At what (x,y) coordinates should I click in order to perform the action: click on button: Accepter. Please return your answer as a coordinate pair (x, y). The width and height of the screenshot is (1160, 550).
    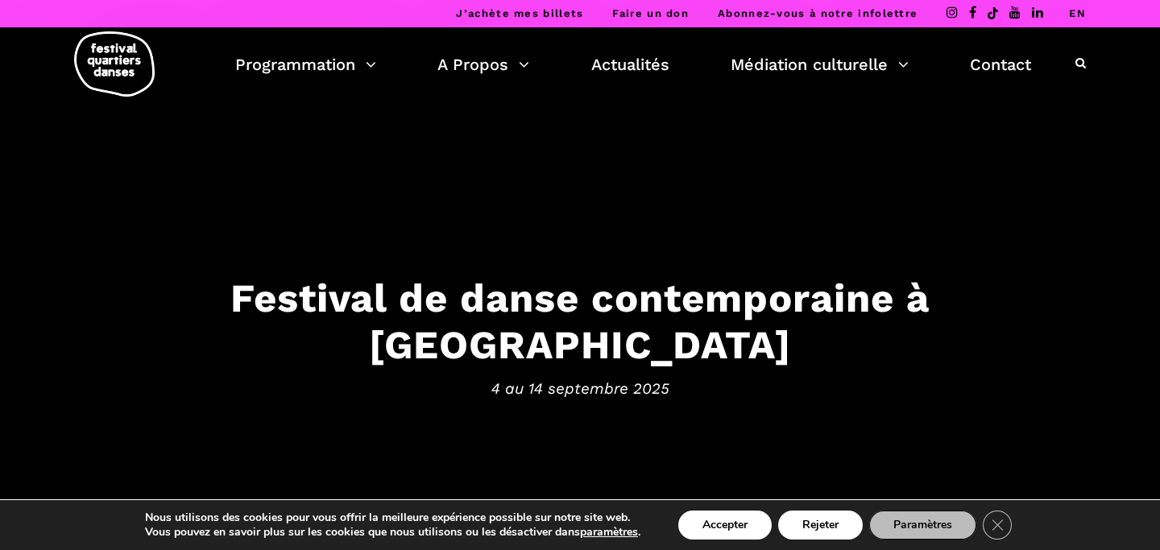
    Looking at the image, I should click on (725, 525).